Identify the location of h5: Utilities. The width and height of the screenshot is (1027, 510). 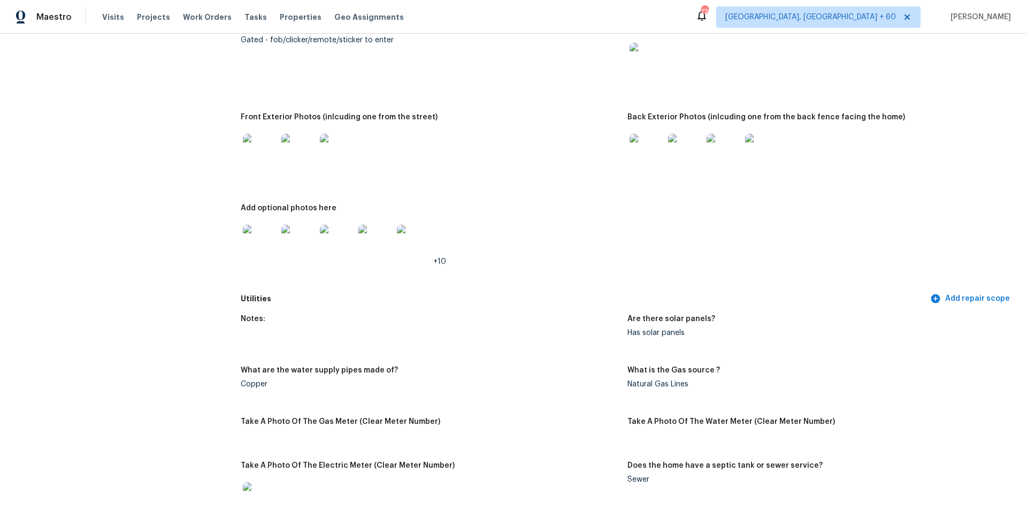
(584, 298).